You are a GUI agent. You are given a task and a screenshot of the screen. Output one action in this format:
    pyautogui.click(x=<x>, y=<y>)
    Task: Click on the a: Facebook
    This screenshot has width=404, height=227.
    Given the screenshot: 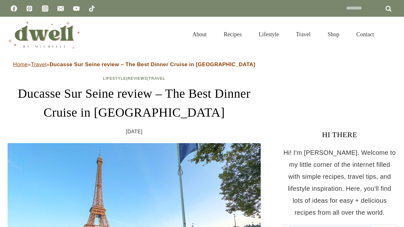 What is the action you would take?
    pyautogui.click(x=14, y=9)
    